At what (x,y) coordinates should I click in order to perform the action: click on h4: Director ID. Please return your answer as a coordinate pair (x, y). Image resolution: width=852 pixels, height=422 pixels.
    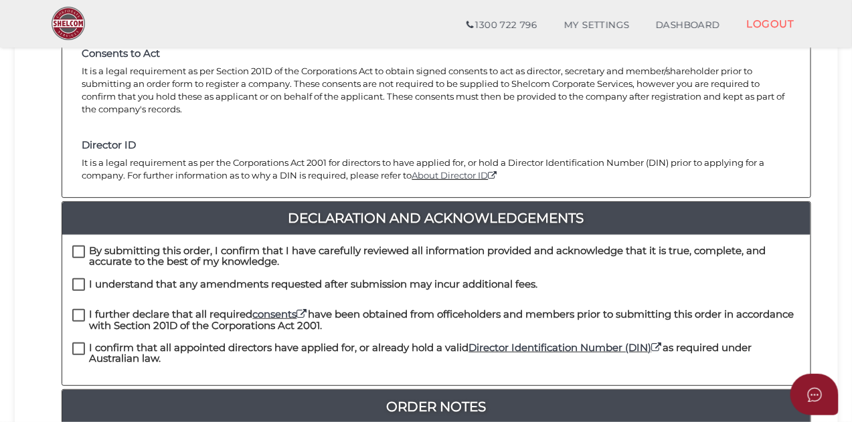
    Looking at the image, I should click on (436, 145).